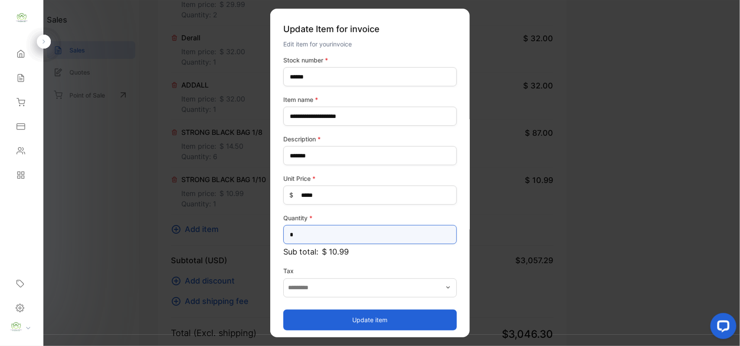 This screenshot has width=740, height=346. Describe the element at coordinates (370, 99) in the screenshot. I see `label: Item name` at that location.